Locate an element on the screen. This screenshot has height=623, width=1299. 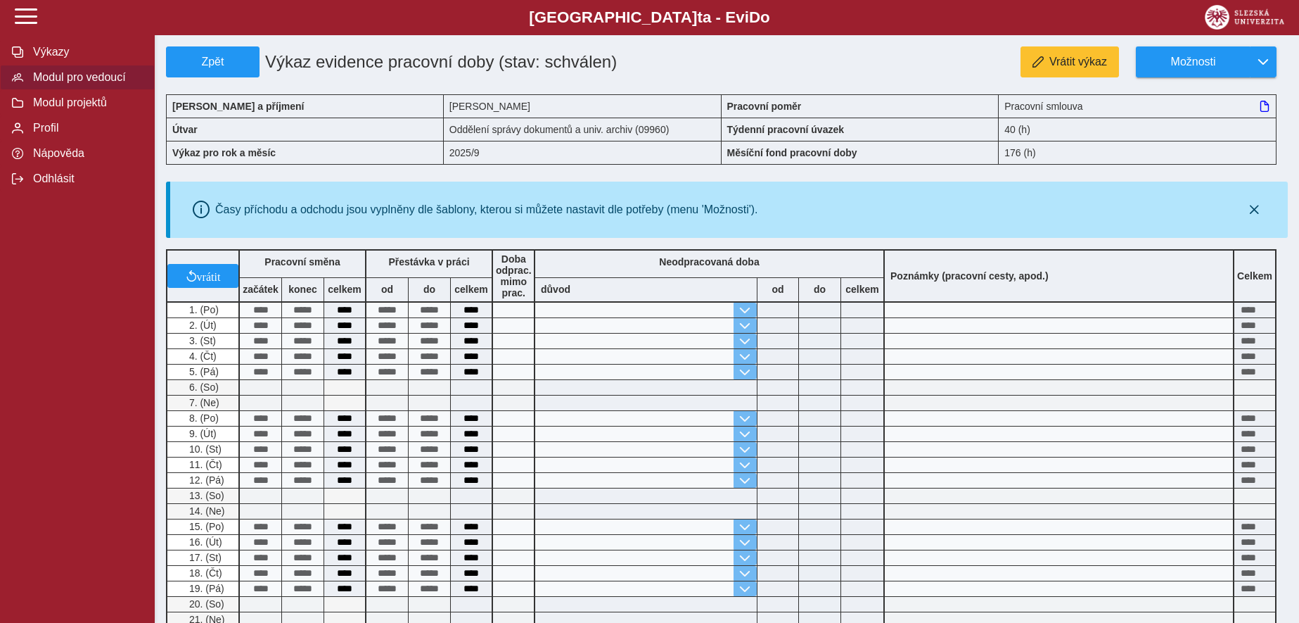
b: Poznámky (pracovní cesty, apod.) is located at coordinates (970, 276).